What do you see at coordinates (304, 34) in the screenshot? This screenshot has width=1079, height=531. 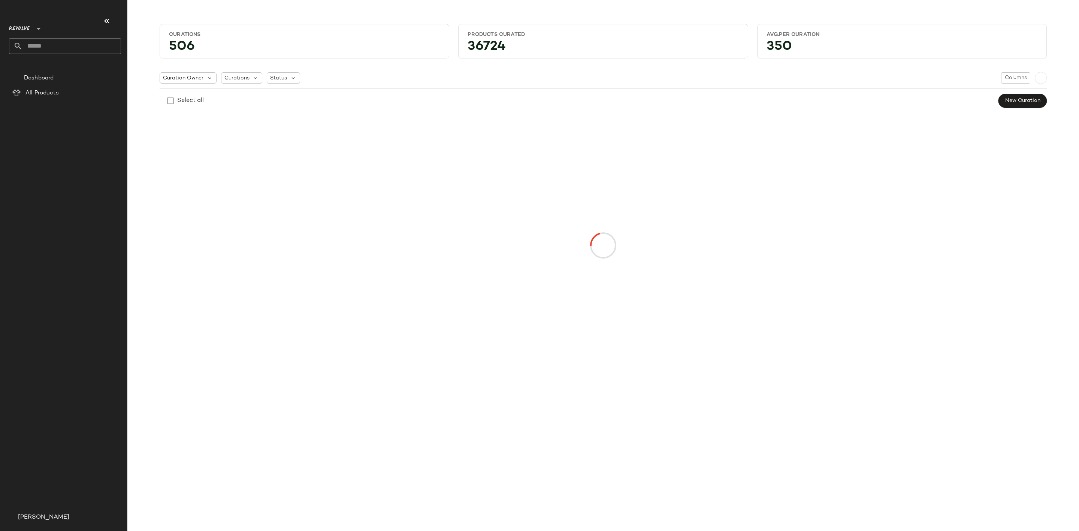 I see `div: Curations` at bounding box center [304, 34].